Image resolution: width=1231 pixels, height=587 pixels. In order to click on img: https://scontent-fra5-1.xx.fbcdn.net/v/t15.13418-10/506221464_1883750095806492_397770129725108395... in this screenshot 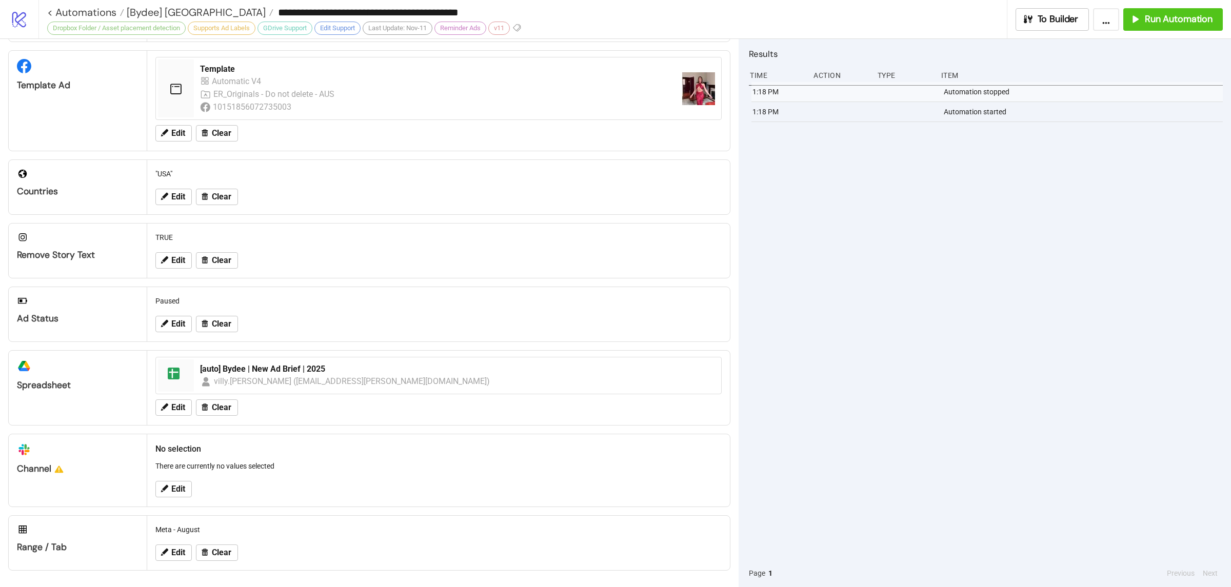, I will do `click(698, 89)`.